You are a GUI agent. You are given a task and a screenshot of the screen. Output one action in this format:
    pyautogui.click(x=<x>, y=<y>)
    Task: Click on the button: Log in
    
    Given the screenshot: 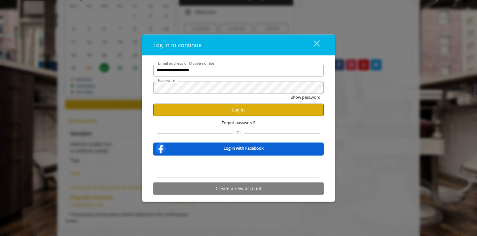 What is the action you would take?
    pyautogui.click(x=239, y=109)
    